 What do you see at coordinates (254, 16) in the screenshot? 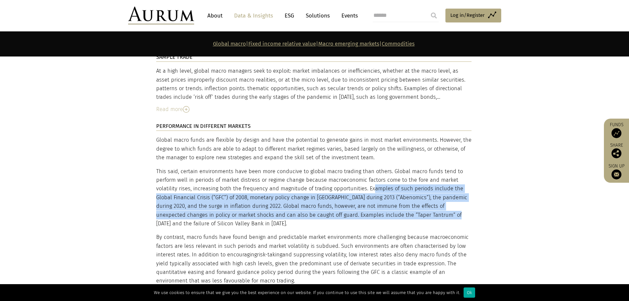
I see `a: Data & Insights` at bounding box center [254, 16].